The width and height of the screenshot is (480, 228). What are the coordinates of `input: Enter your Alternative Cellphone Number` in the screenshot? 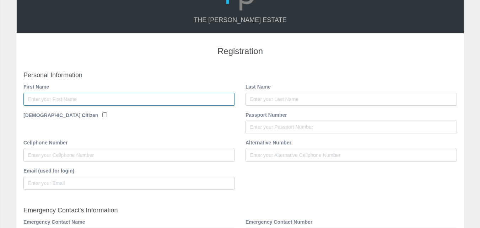 It's located at (351, 155).